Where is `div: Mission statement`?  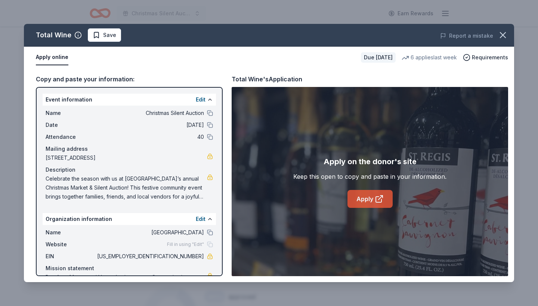
div: Mission statement is located at coordinates (129, 269).